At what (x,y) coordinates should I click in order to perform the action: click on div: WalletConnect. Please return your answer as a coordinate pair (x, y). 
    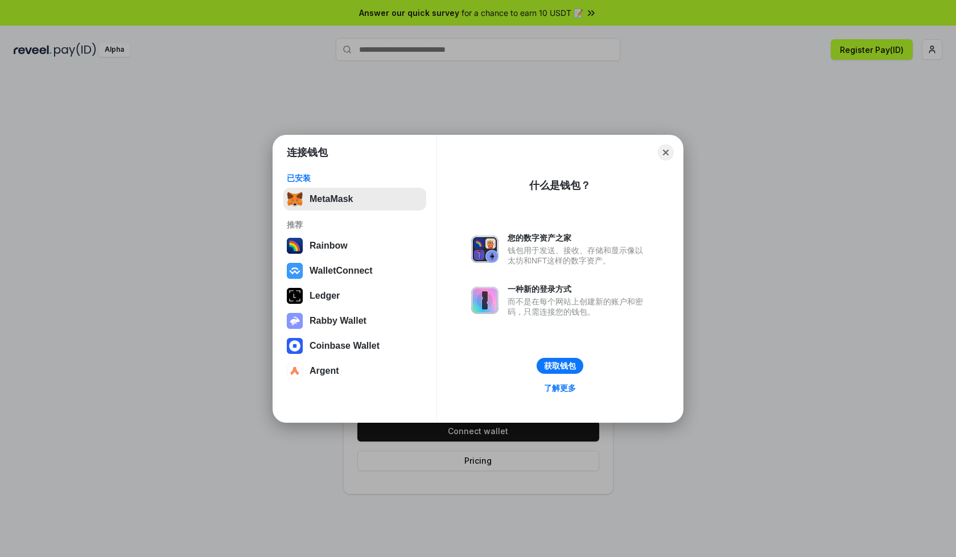
    Looking at the image, I should click on (341, 271).